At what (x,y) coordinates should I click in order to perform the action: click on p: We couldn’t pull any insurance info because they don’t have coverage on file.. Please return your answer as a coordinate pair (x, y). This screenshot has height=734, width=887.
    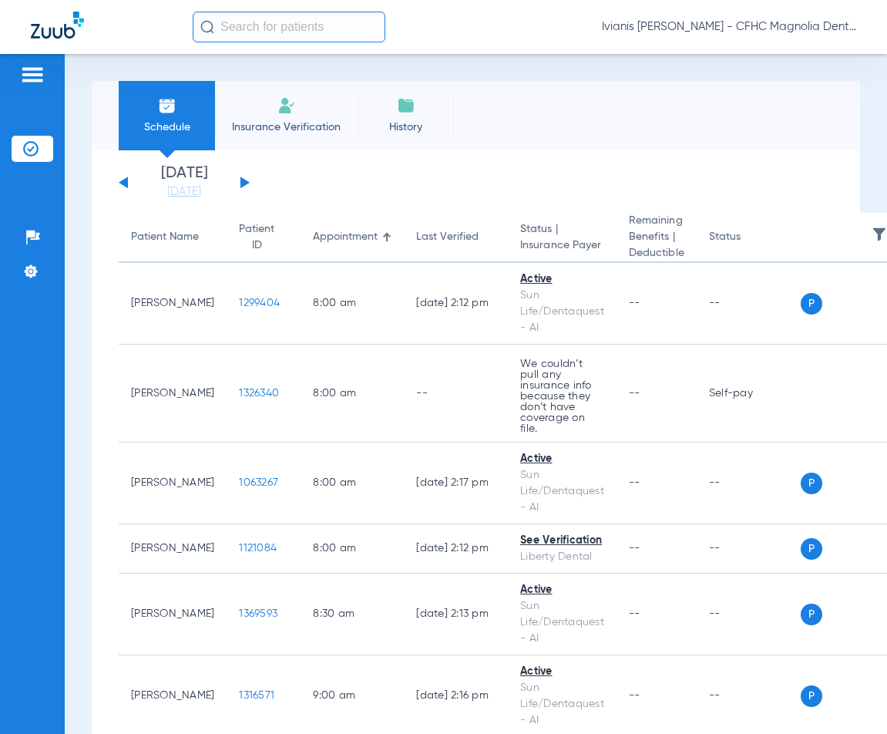
    Looking at the image, I should click on (562, 396).